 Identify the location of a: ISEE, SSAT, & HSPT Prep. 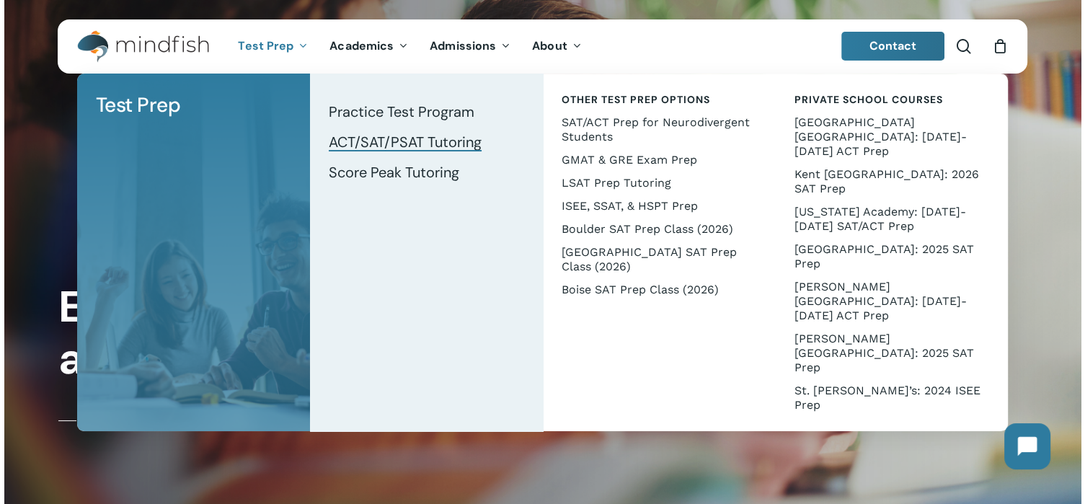
(659, 206).